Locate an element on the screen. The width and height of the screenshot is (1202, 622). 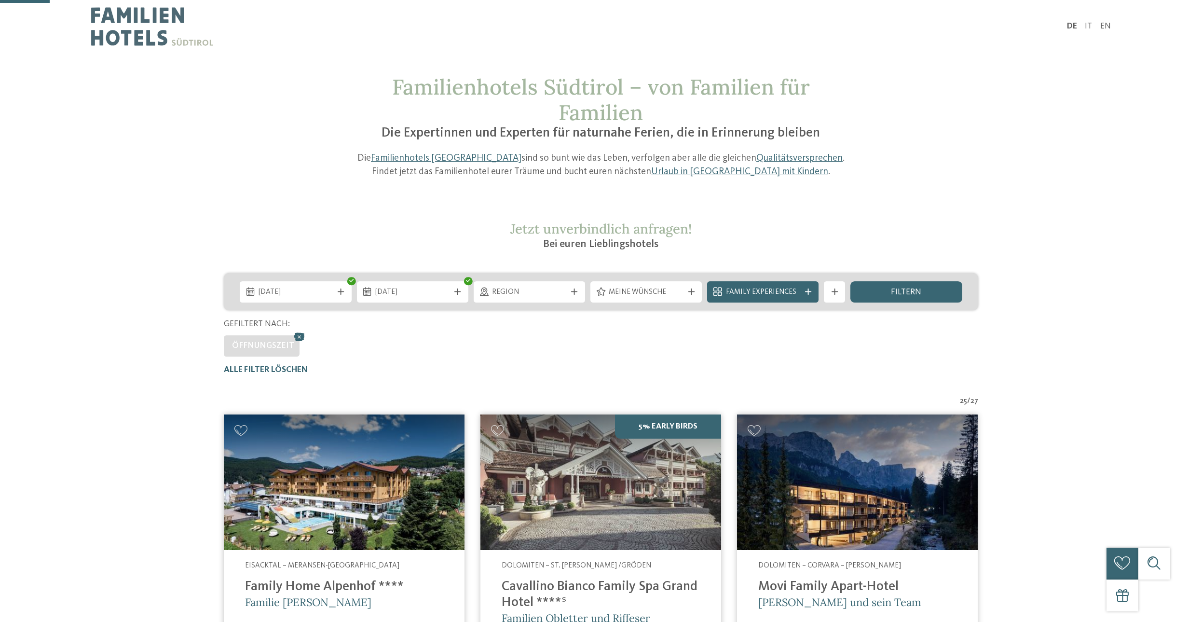
span: Die Expertinnen und Experten für naturnahe Ferien, die in Erinnerung bleiben is located at coordinates (601, 133).